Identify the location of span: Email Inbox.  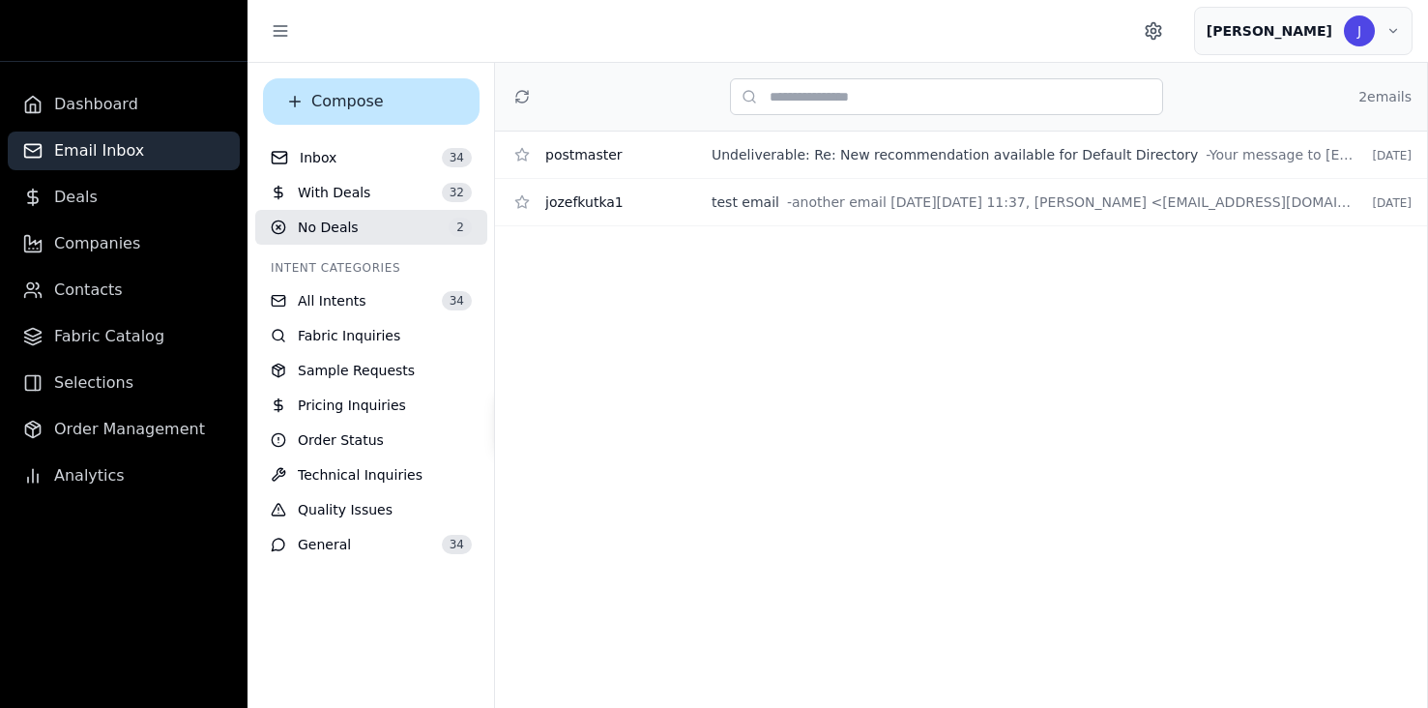
(99, 151).